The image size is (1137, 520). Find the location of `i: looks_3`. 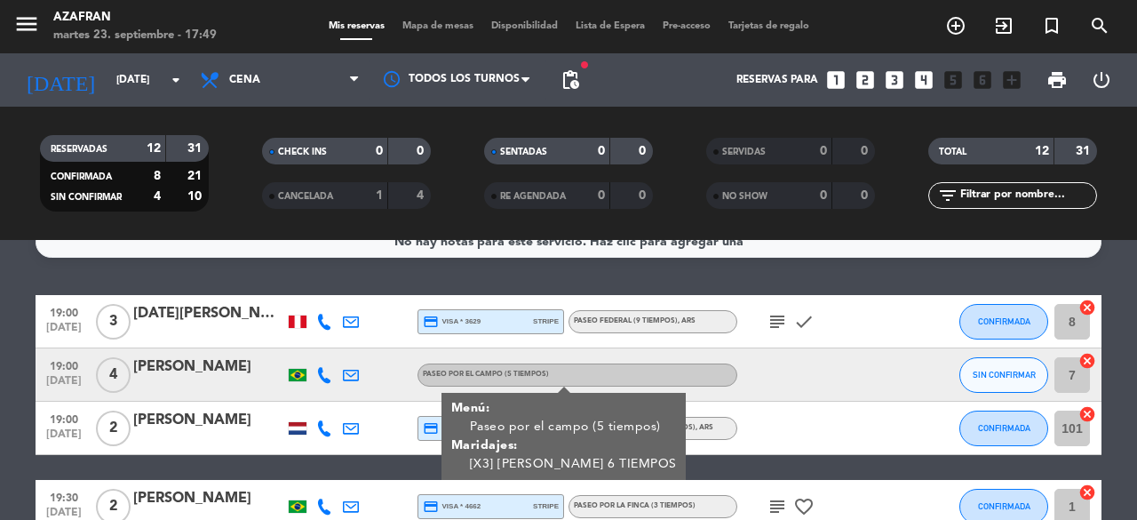

i: looks_3 is located at coordinates (895, 80).